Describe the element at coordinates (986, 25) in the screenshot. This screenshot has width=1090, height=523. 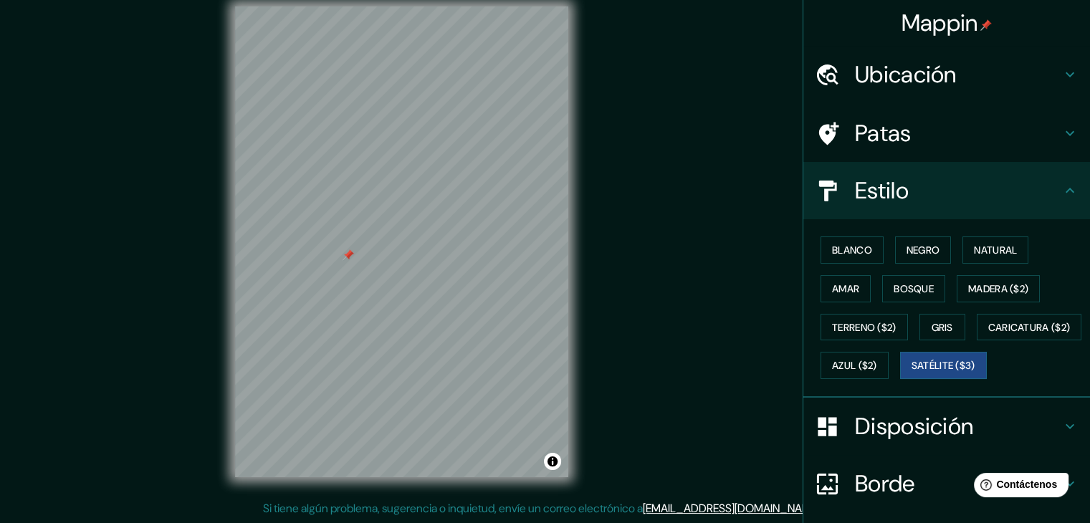
I see `img: pin-icon.png` at that location.